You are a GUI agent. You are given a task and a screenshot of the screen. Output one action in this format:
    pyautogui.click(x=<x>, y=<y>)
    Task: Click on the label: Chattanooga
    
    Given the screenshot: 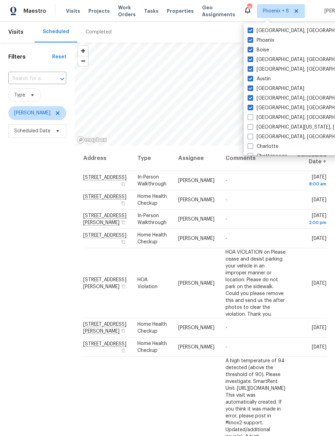 What is the action you would take?
    pyautogui.click(x=267, y=156)
    